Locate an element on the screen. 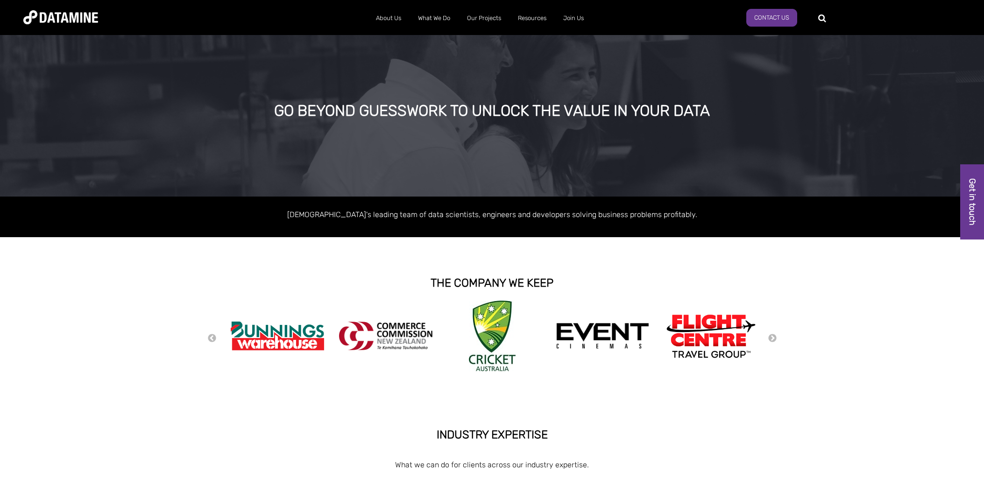 The width and height of the screenshot is (984, 479). img: Bunnings Warehouse is located at coordinates (278, 336).